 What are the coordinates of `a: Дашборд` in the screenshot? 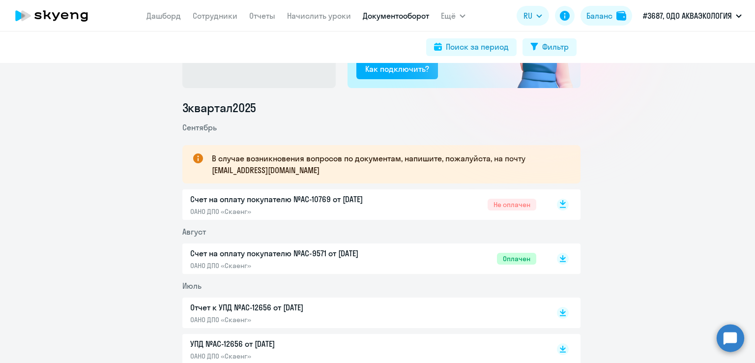 It's located at (164, 16).